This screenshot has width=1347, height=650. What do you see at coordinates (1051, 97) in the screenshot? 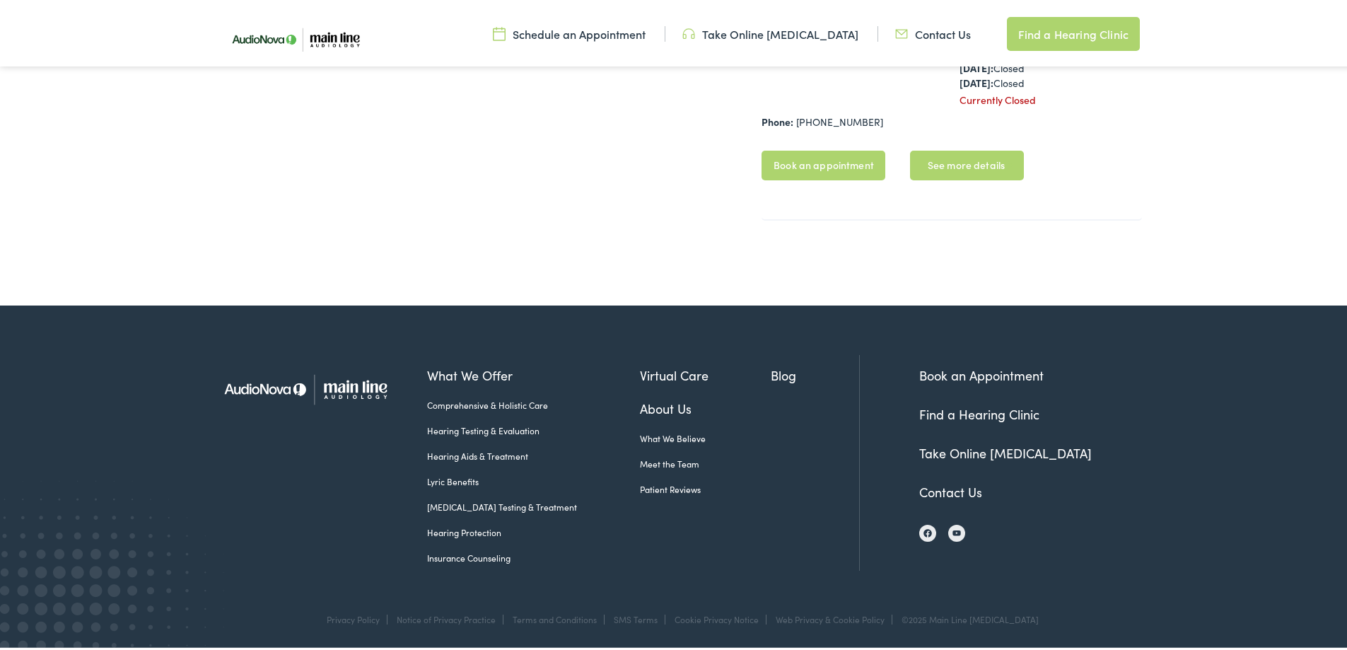
I see `div: Currently Closed` at bounding box center [1051, 97].